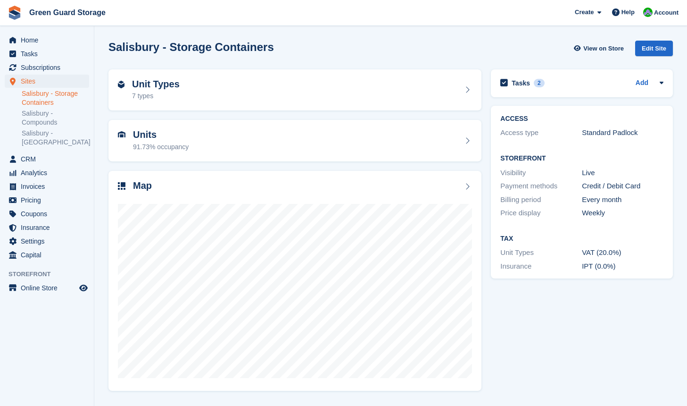  What do you see at coordinates (541, 133) in the screenshot?
I see `div: Access type` at bounding box center [541, 133].